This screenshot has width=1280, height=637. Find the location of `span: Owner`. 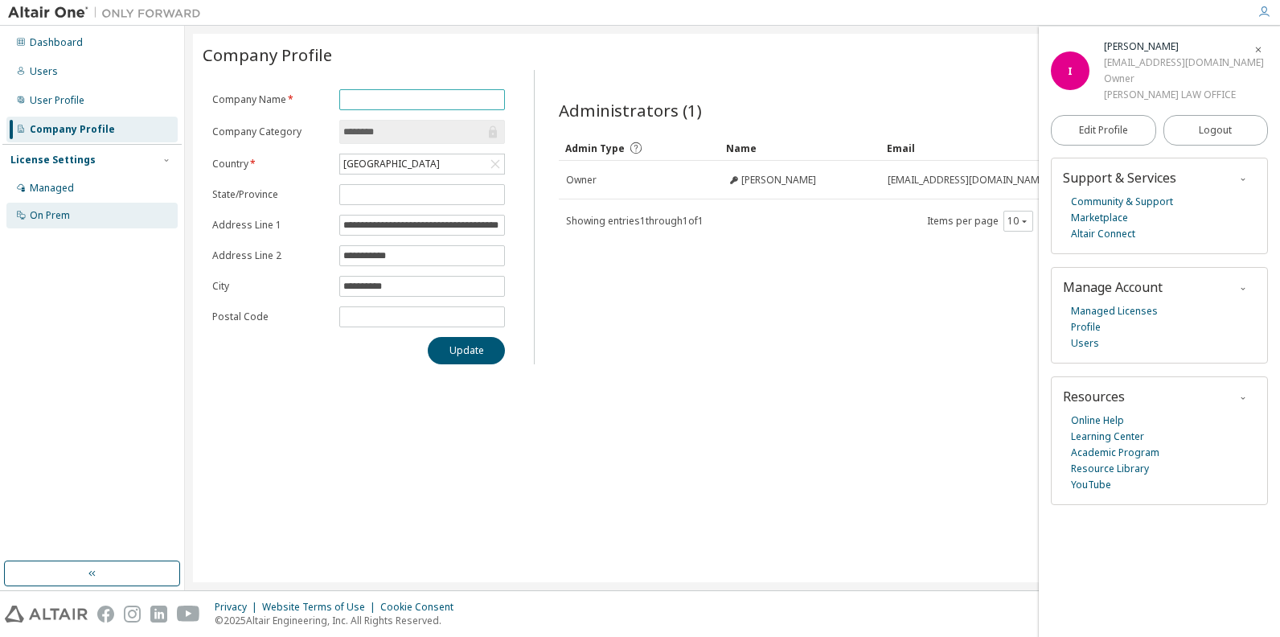

span: Owner is located at coordinates (581, 180).